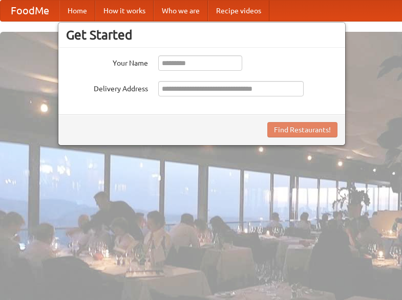 The width and height of the screenshot is (402, 300). What do you see at coordinates (202, 35) in the screenshot?
I see `h3: Get Started` at bounding box center [202, 35].